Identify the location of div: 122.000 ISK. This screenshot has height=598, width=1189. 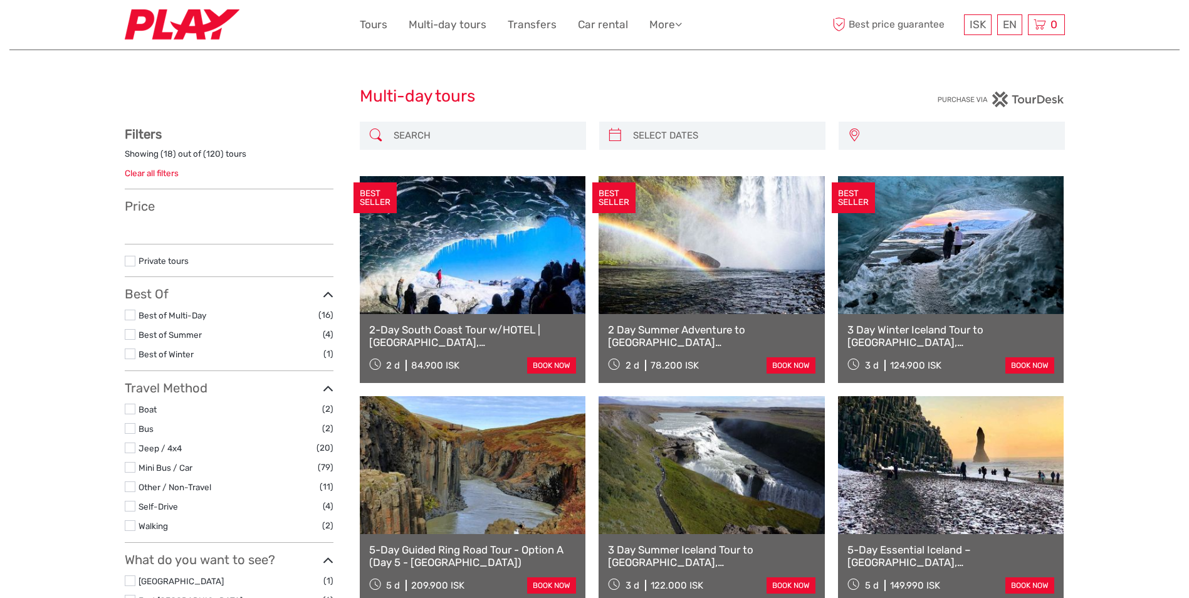
(677, 586).